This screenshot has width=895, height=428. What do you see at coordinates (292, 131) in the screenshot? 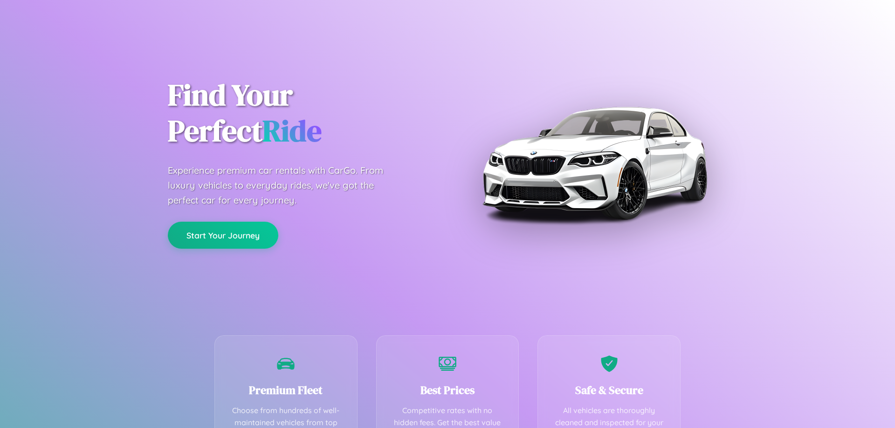
I see `span: Ride` at bounding box center [292, 131].